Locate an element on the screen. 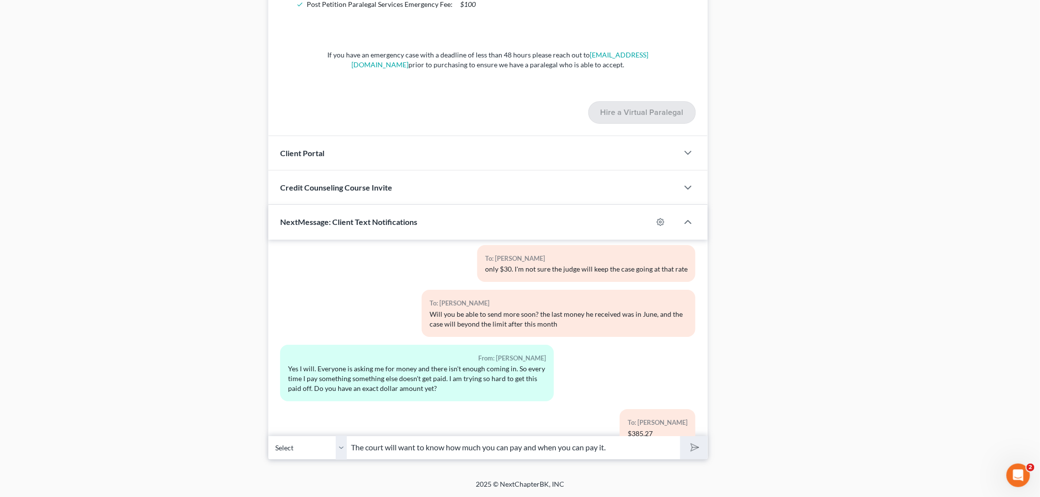  span: NextMessage: Client Text Notifications is located at coordinates (348, 222).